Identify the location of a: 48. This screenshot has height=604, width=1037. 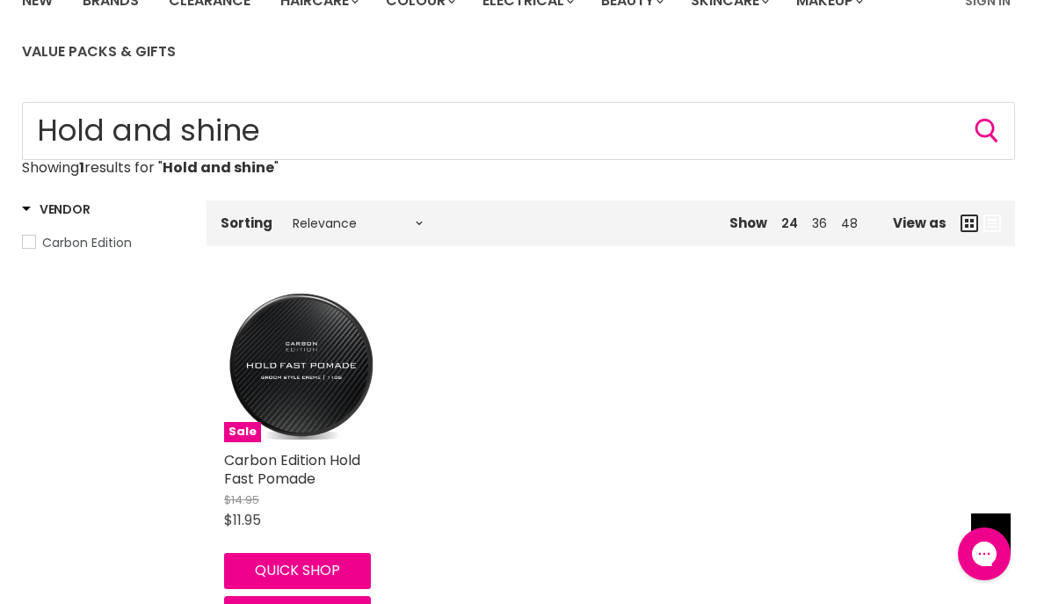
(849, 223).